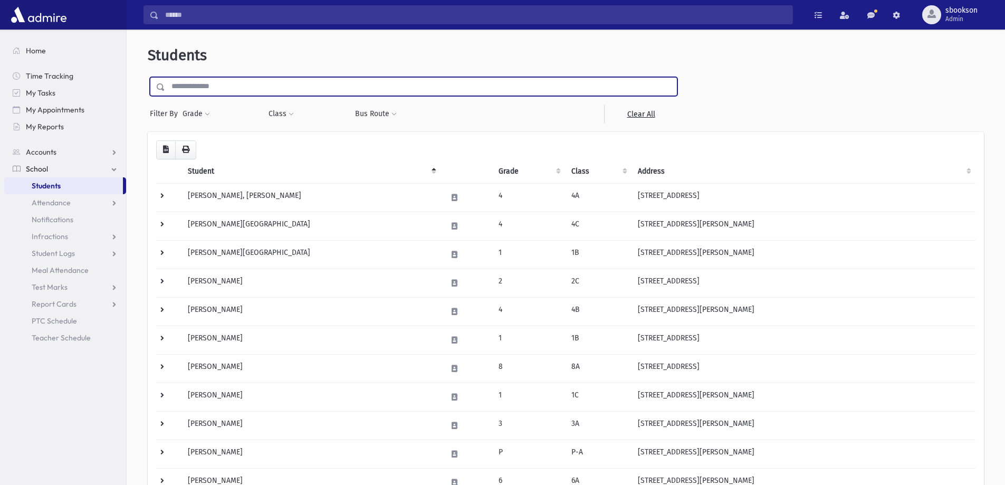  Describe the element at coordinates (281, 114) in the screenshot. I see `button: Class` at that location.